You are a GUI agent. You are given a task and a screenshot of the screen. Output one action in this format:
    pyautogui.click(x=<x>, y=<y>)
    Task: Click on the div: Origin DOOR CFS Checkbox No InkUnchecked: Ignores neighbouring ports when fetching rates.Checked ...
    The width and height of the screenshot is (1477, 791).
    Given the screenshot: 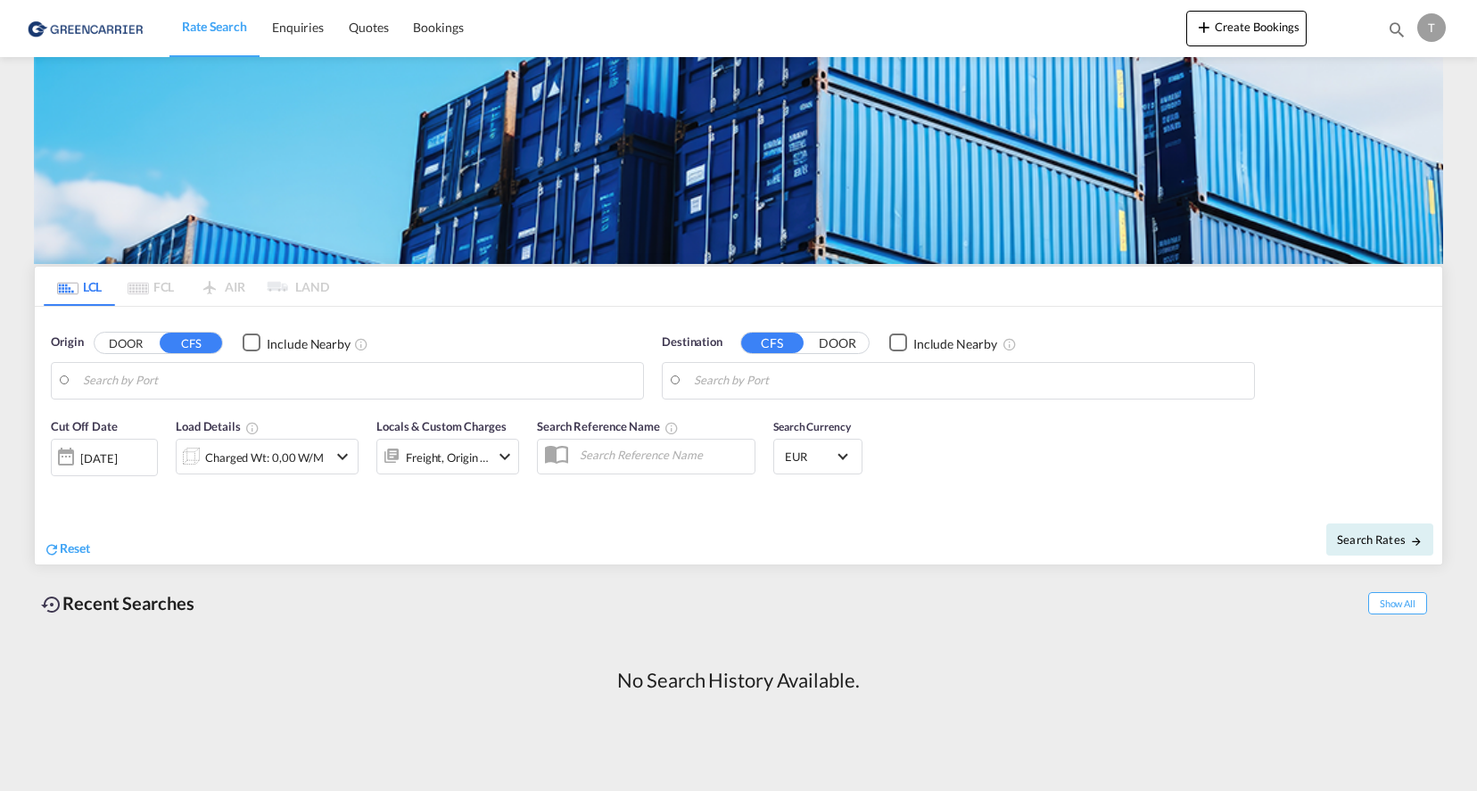 What is the action you would take?
    pyautogui.click(x=738, y=435)
    